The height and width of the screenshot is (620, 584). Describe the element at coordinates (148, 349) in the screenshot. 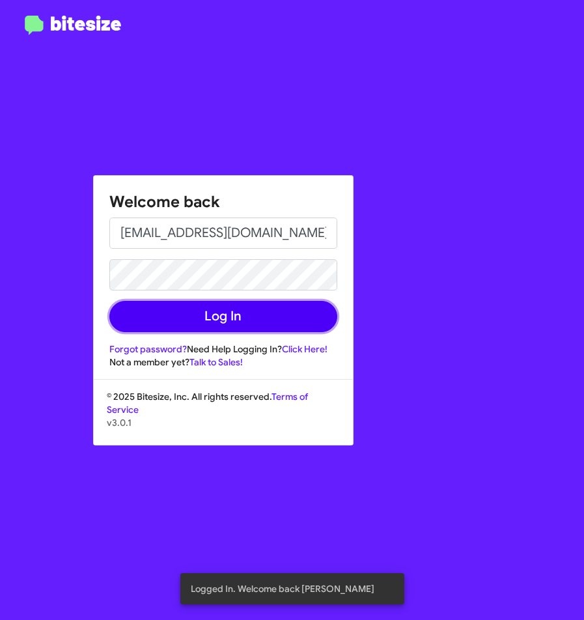

I see `a: Forgot password?` at that location.